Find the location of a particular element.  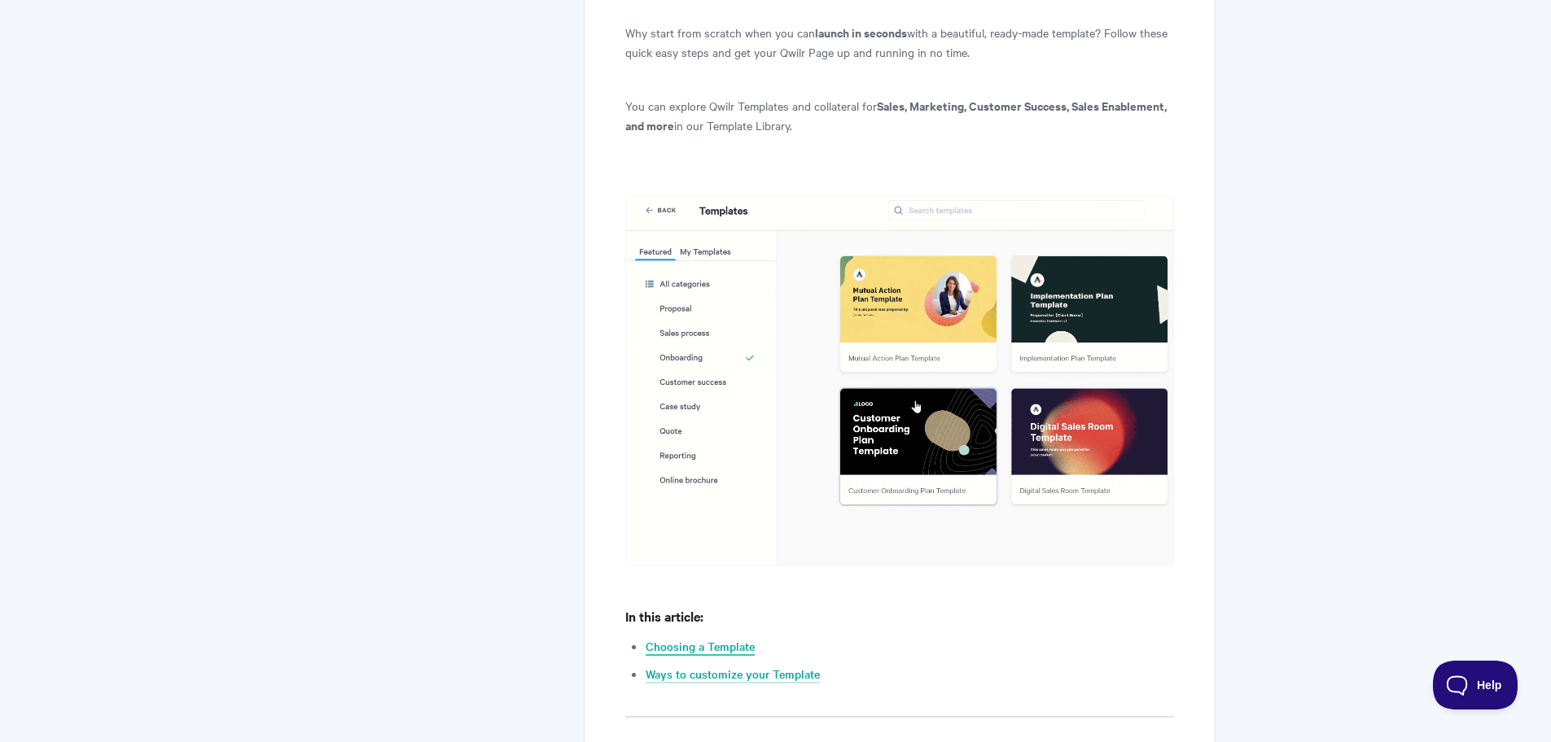

b: Sales, Marketing, Customer Success, Sales Enablement, and more is located at coordinates (895, 115).